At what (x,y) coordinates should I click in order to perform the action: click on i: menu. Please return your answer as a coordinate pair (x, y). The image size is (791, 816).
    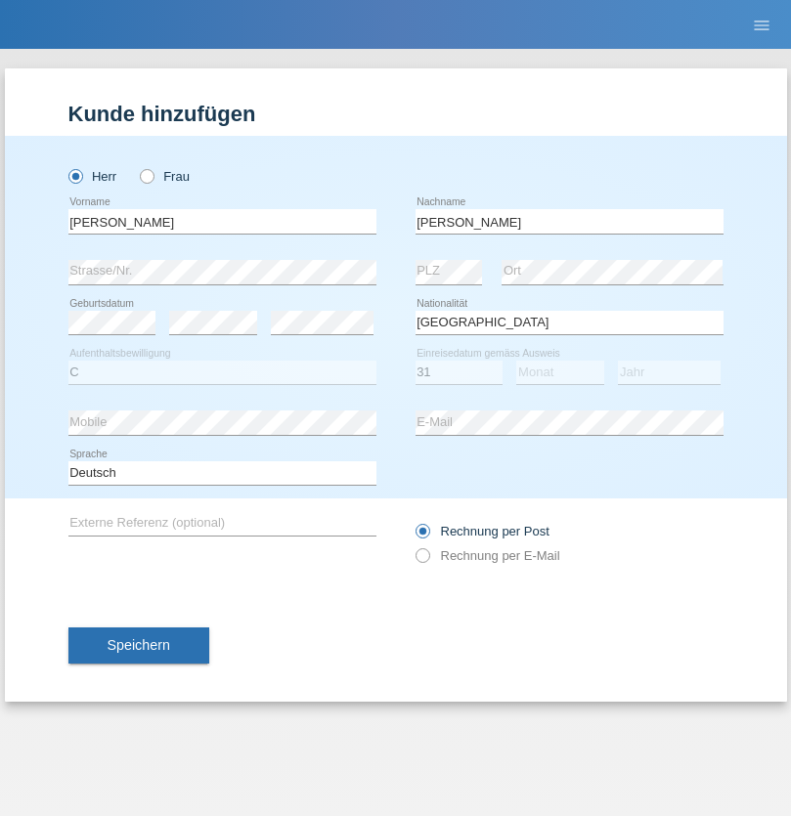
    Looking at the image, I should click on (762, 25).